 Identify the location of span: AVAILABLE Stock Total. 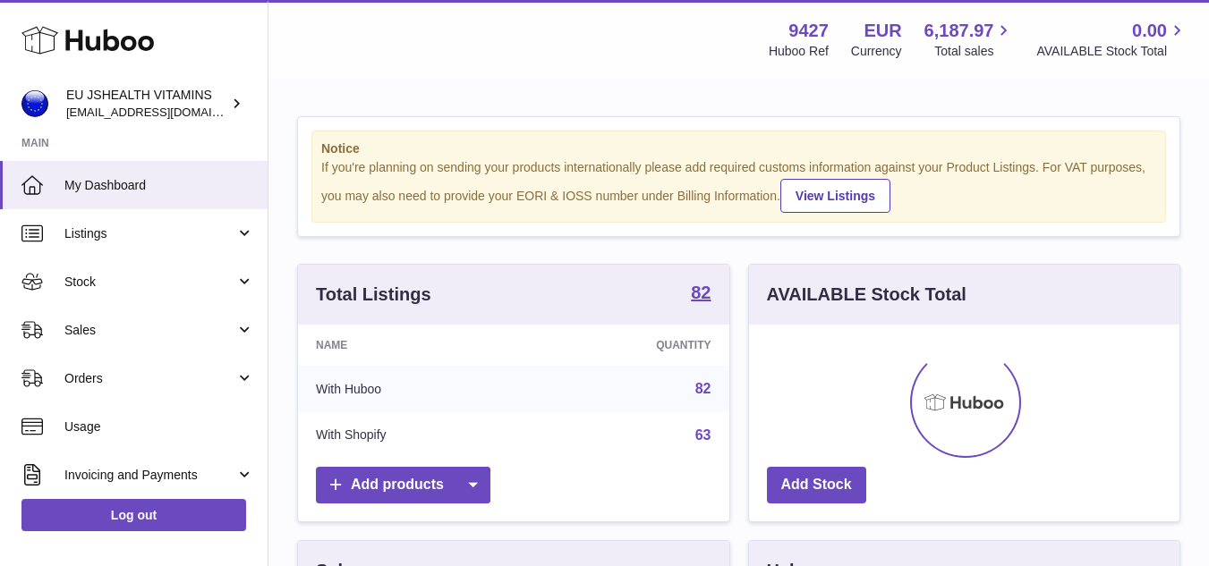
(1111, 51).